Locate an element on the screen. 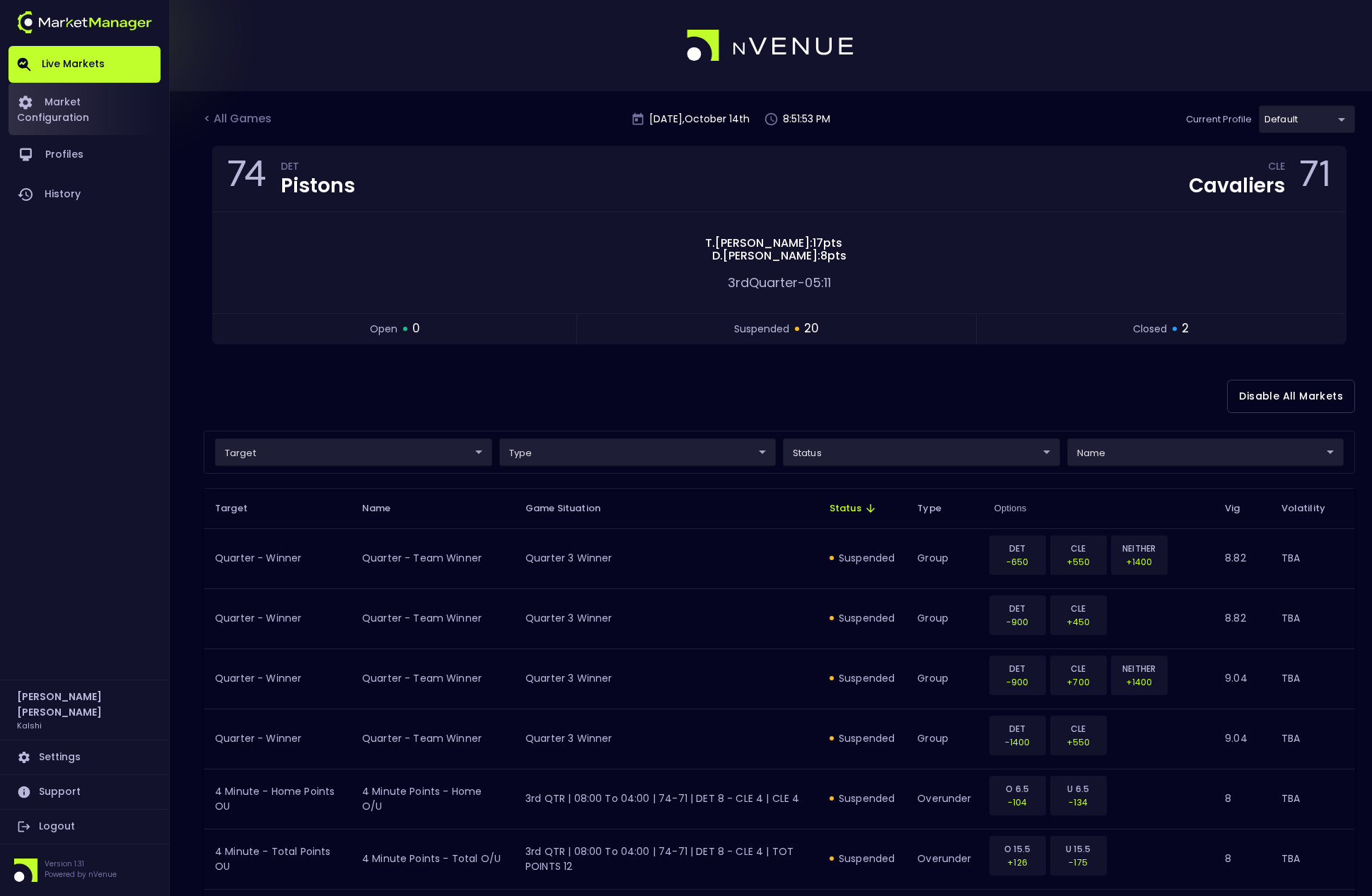 This screenshot has height=896, width=1372. a: History is located at coordinates (85, 194).